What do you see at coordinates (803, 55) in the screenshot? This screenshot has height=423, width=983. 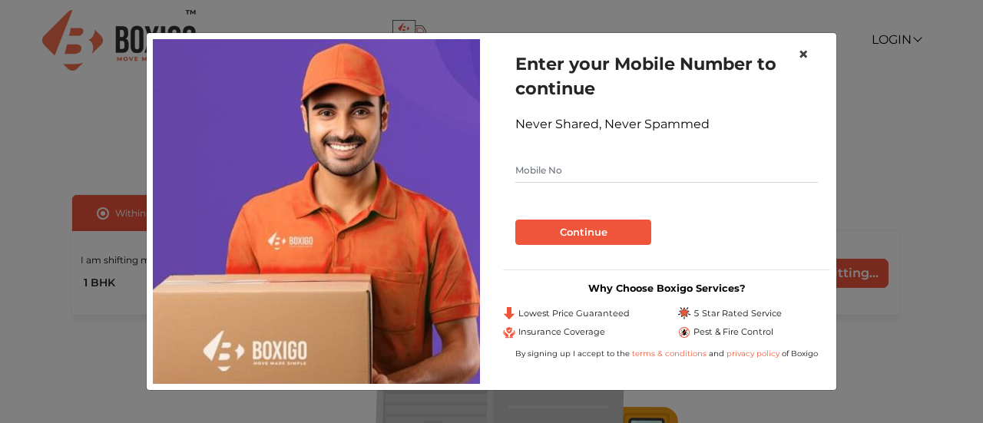 I see `button: Close` at bounding box center [803, 55].